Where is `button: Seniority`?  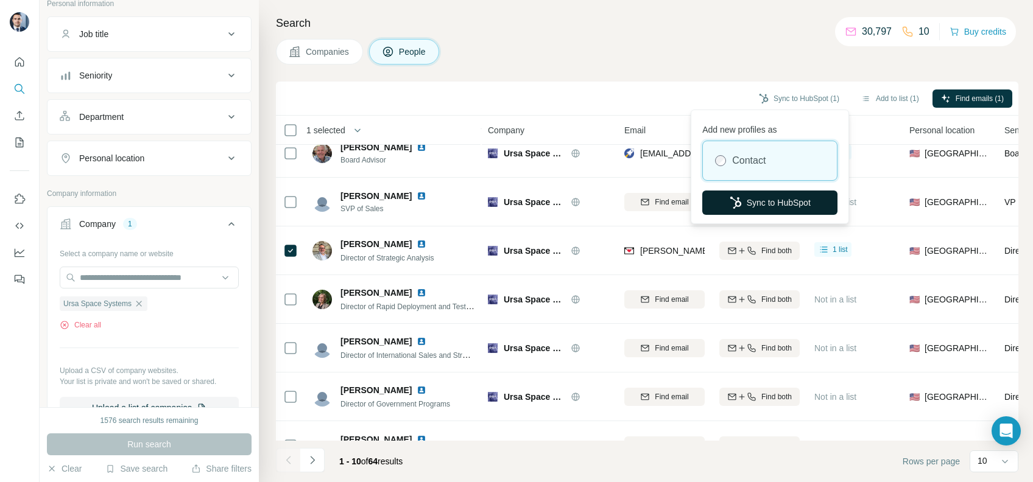
button: Seniority is located at coordinates (149, 75).